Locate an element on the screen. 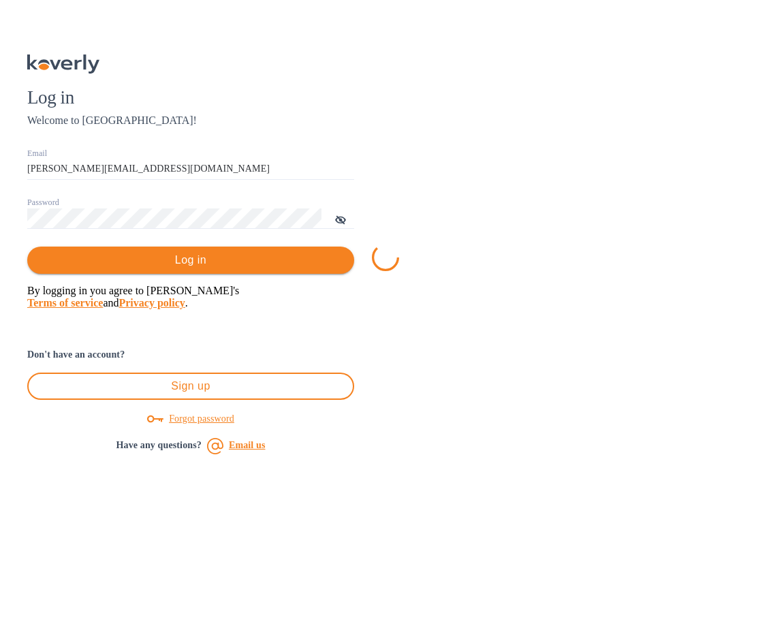 The width and height of the screenshot is (771, 643). u: Forgot password is located at coordinates (202, 418).